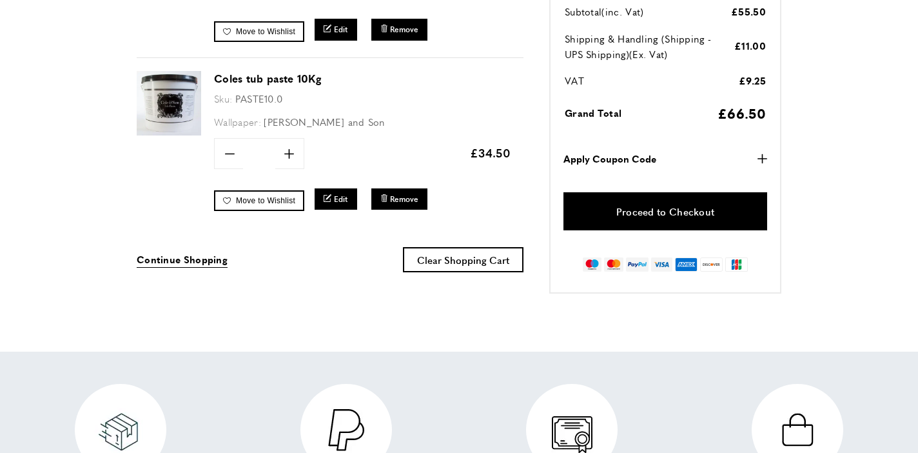 Image resolution: width=918 pixels, height=453 pixels. I want to click on strong: Apply Coupon Code, so click(610, 159).